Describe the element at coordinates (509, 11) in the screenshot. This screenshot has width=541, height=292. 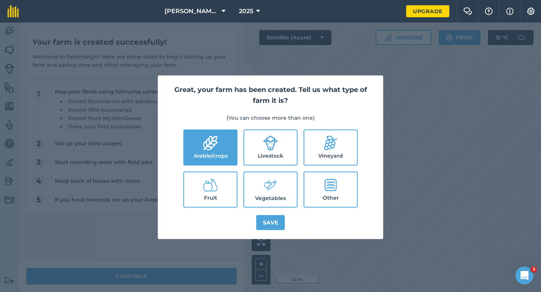
I see `img: svg+xml;base64,PHN2ZyB4bWxucz0iaHR0cDovL3d3dy53My5vcmcvMjAwMC9zdmciIHdpZHRoPSIxNyIgaGVpZ2h0PSIxNy...` at that location.